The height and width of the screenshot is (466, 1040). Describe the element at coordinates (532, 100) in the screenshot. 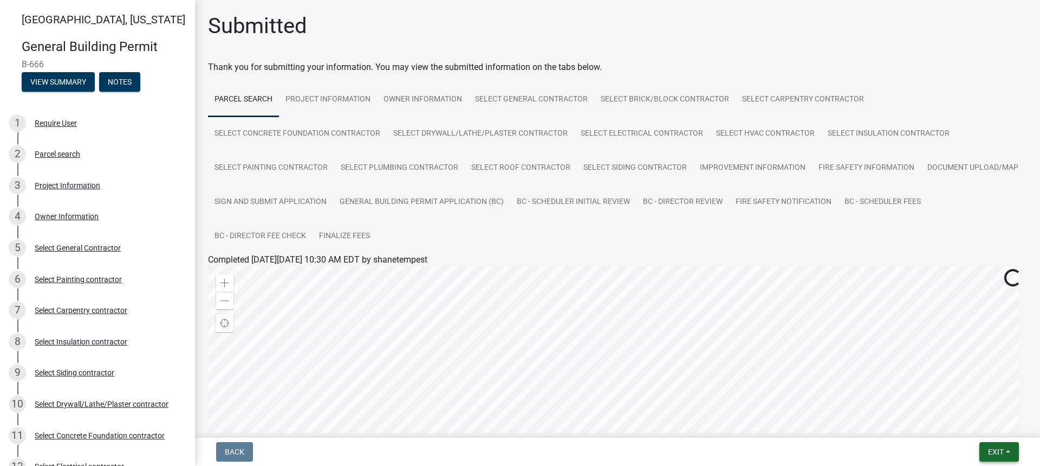

I see `a: Select General Contractor` at that location.